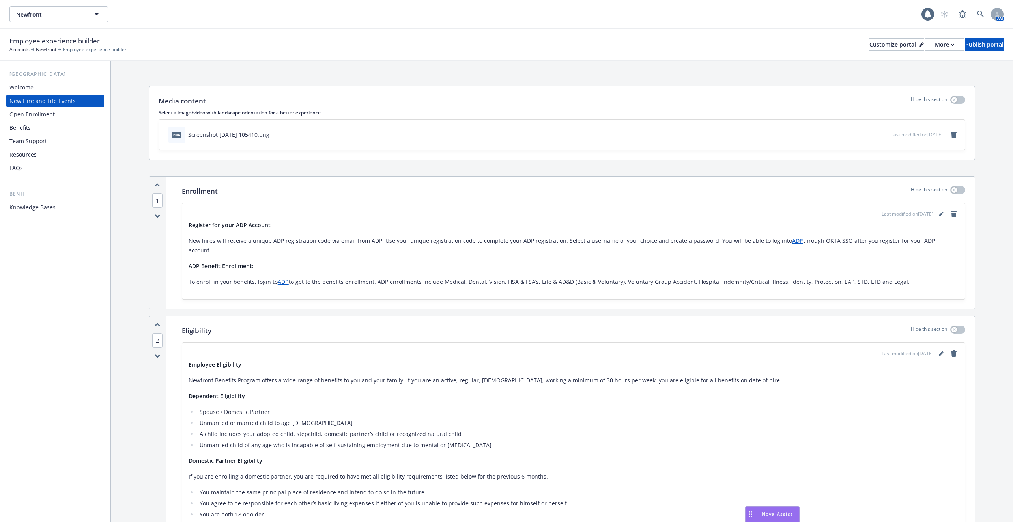 Image resolution: width=1013 pixels, height=522 pixels. Describe the element at coordinates (884, 135) in the screenshot. I see `button: preview file` at that location.